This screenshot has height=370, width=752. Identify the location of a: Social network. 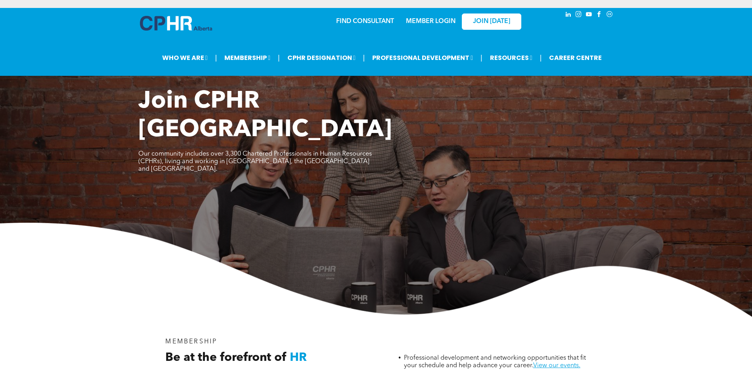
(610, 15).